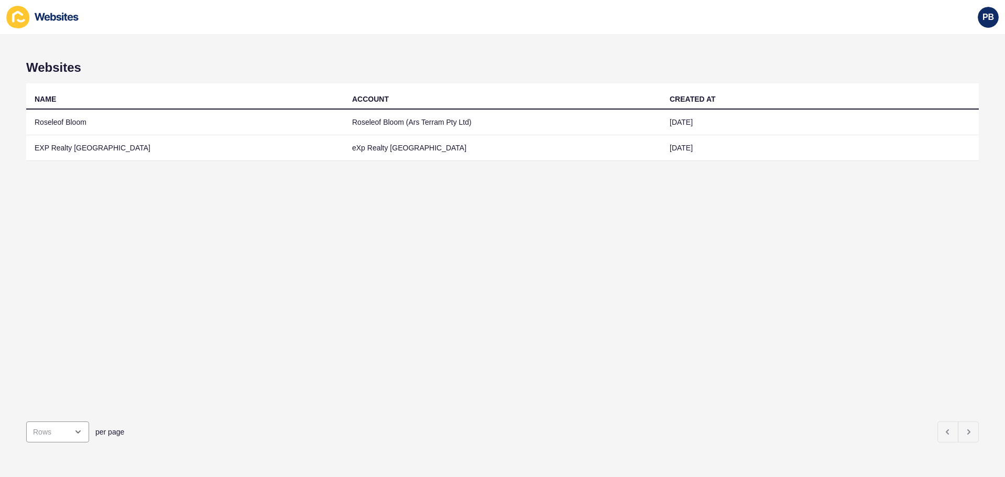 The width and height of the screenshot is (1005, 477). I want to click on div: ACCOUNT, so click(370, 99).